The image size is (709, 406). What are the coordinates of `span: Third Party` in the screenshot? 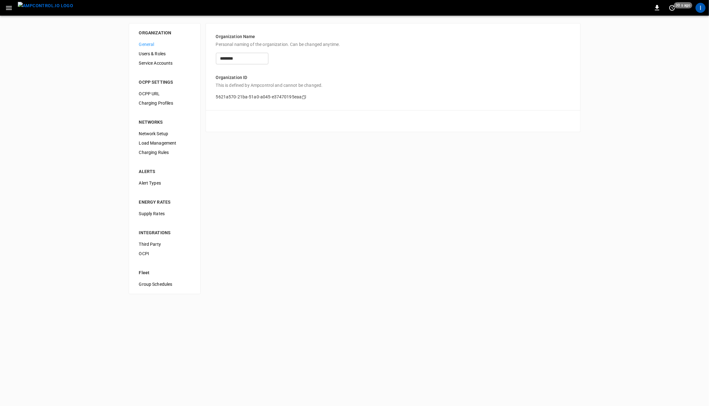 It's located at (165, 244).